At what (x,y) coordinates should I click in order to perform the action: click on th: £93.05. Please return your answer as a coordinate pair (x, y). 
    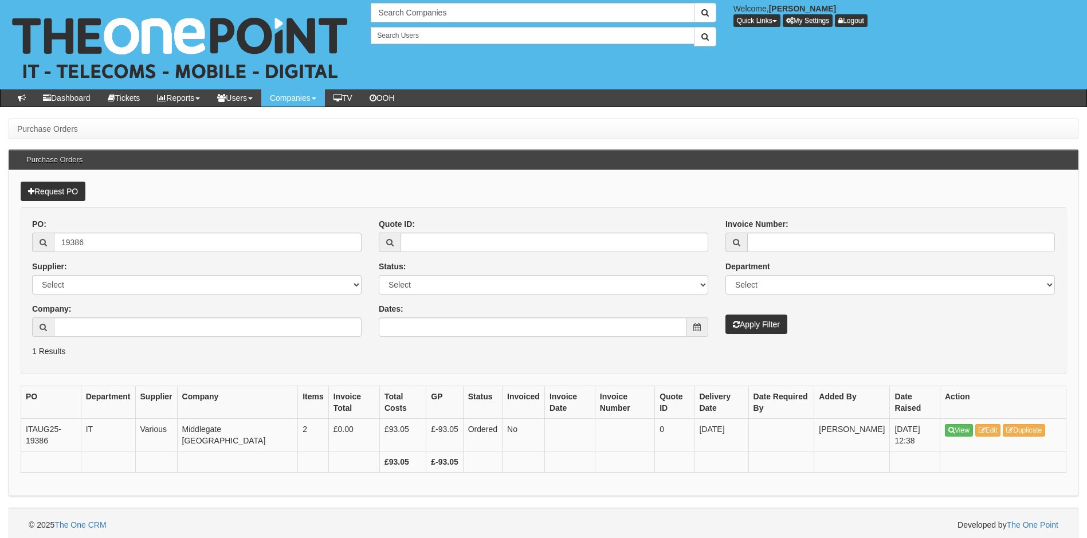
    Looking at the image, I should click on (403, 462).